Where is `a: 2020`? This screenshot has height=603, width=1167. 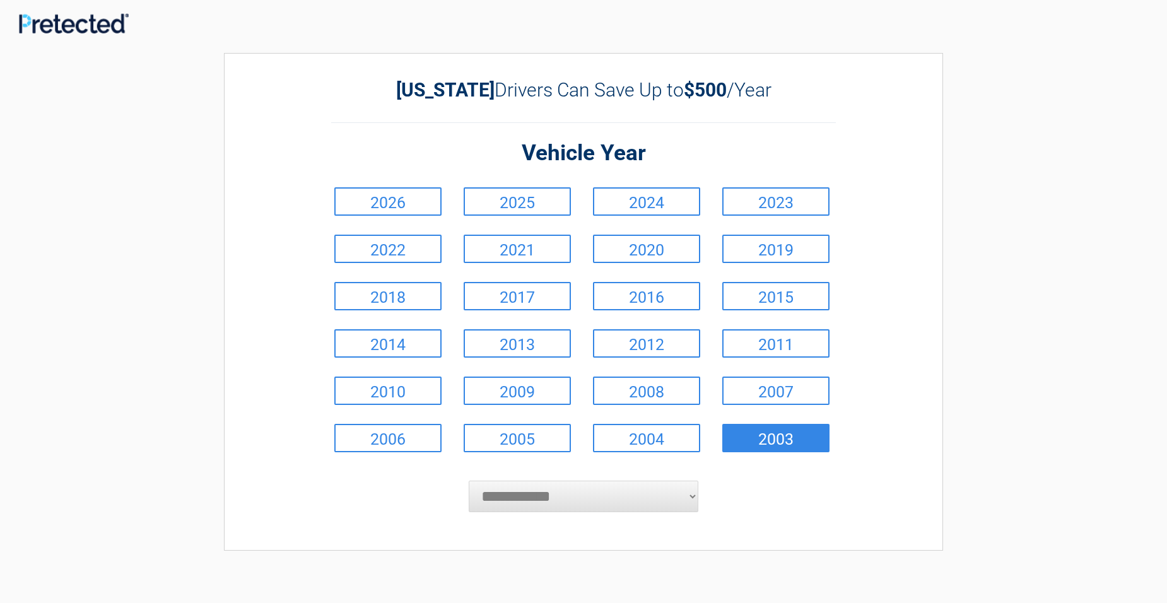
a: 2020 is located at coordinates (647, 249).